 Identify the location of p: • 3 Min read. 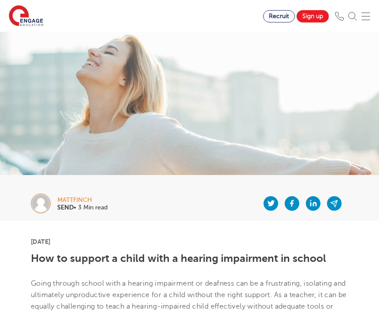
(82, 208).